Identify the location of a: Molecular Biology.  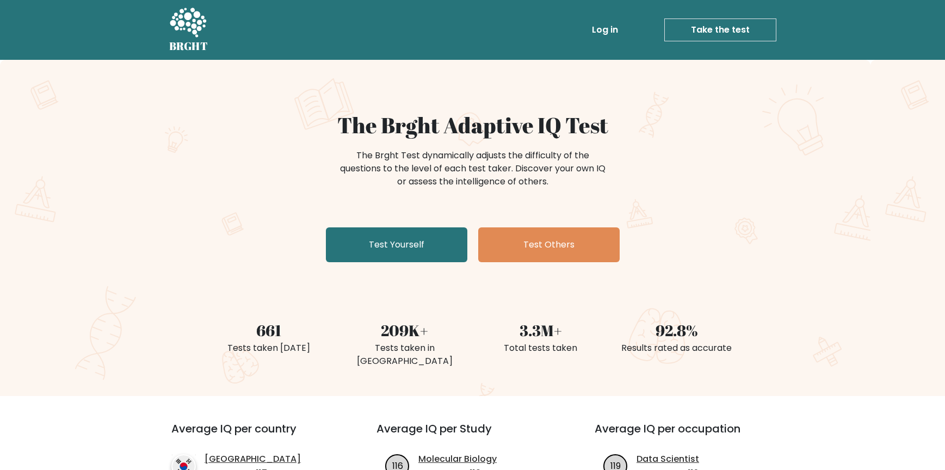
(458, 459).